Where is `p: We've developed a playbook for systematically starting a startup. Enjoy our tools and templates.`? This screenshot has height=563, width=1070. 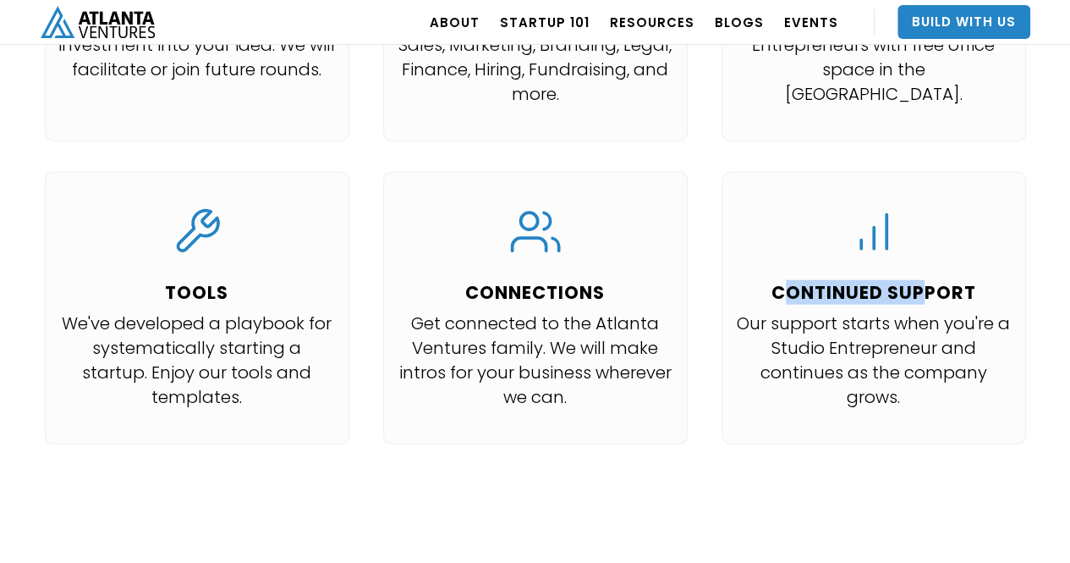
p: We've developed a playbook for systematically starting a startup. Enjoy our tools and templates. is located at coordinates (197, 360).